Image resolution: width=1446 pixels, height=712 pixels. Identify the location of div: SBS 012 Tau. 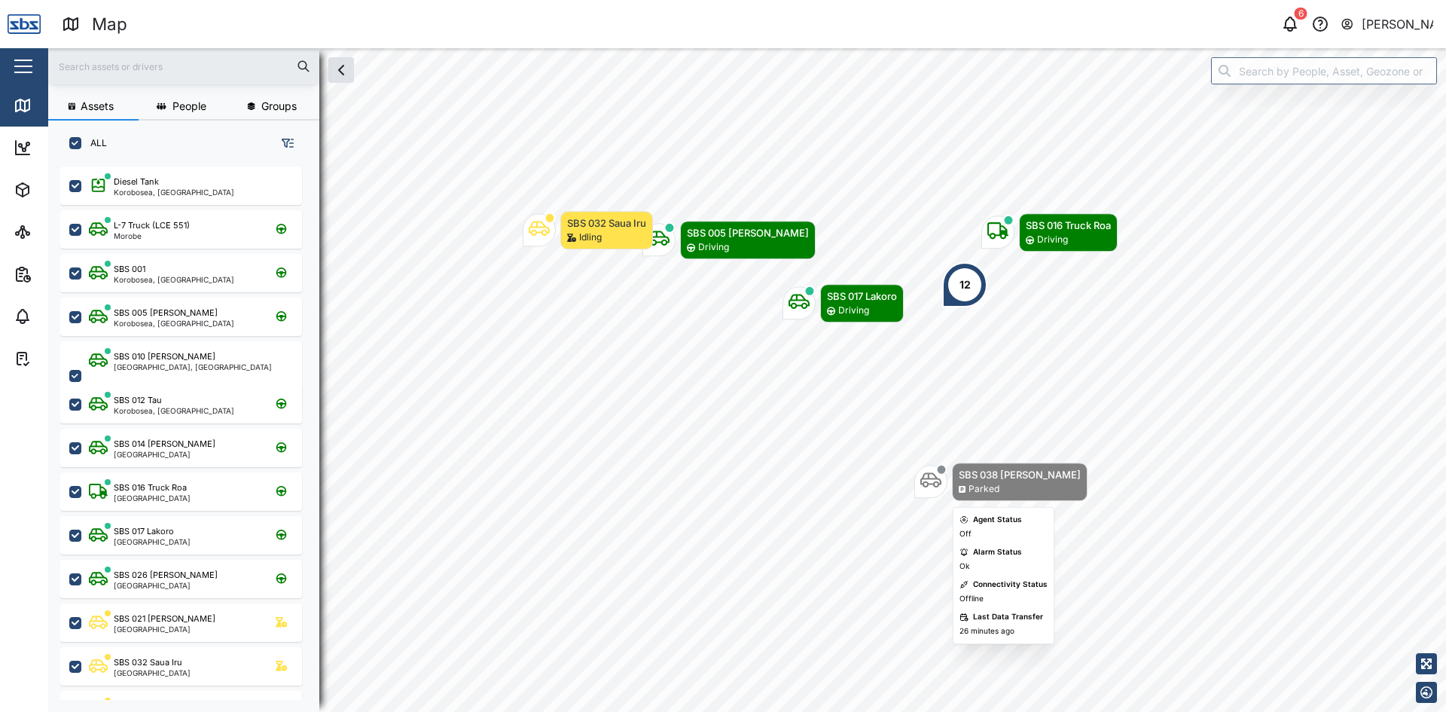
(138, 400).